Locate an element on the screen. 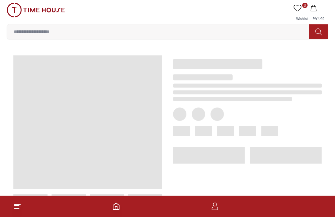 This screenshot has height=217, width=335. button: My Bag is located at coordinates (318, 13).